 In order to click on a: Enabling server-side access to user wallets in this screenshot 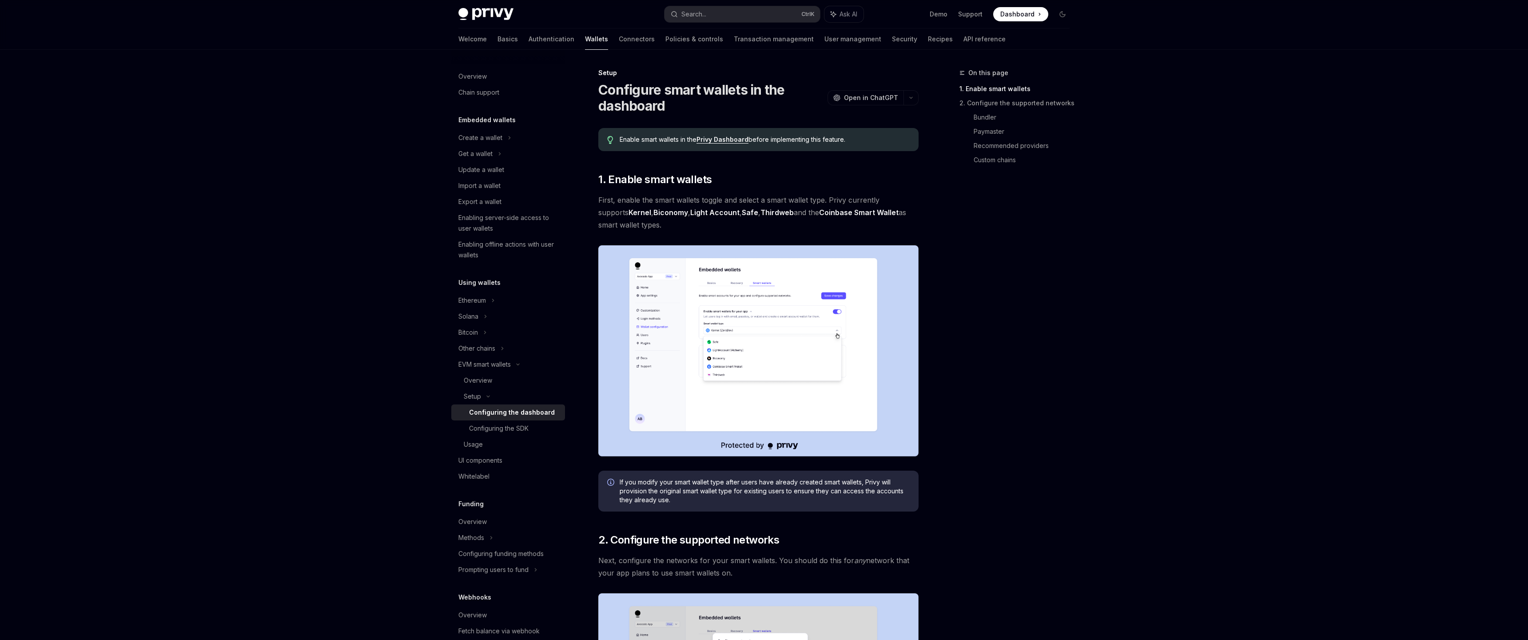, I will do `click(508, 223)`.